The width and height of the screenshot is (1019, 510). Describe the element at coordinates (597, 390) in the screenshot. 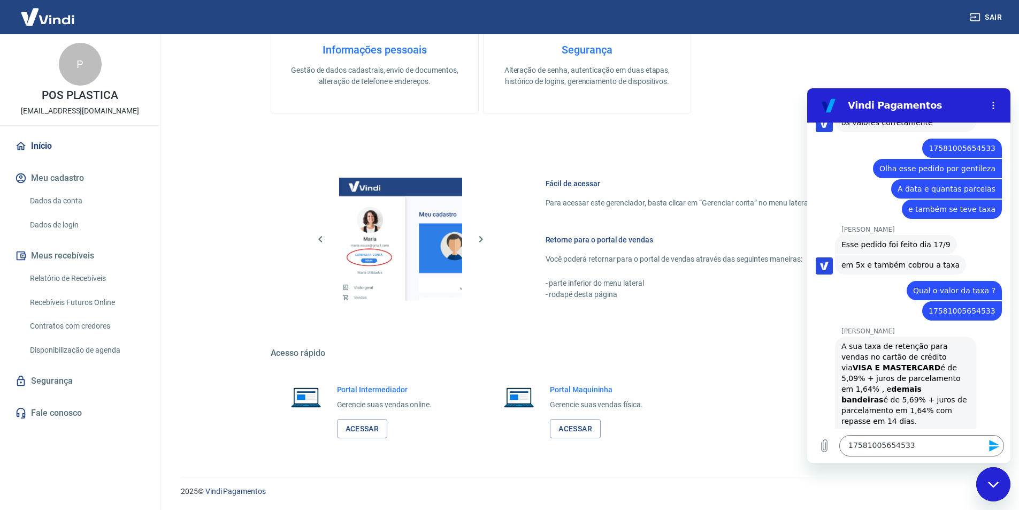

I see `h6: Portal Maquininha` at that location.